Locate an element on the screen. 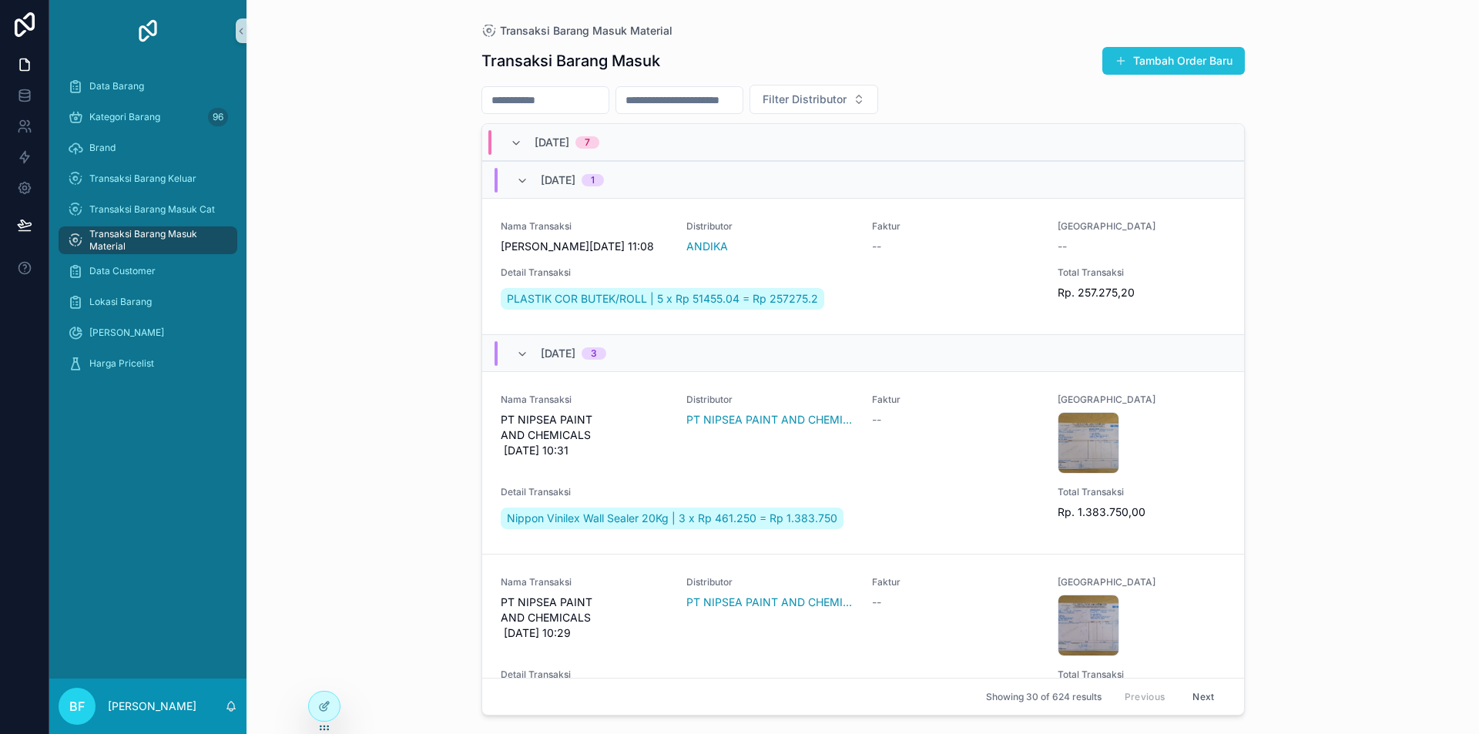 The image size is (1479, 734). a: Transaksi Barang Keluar is located at coordinates (148, 179).